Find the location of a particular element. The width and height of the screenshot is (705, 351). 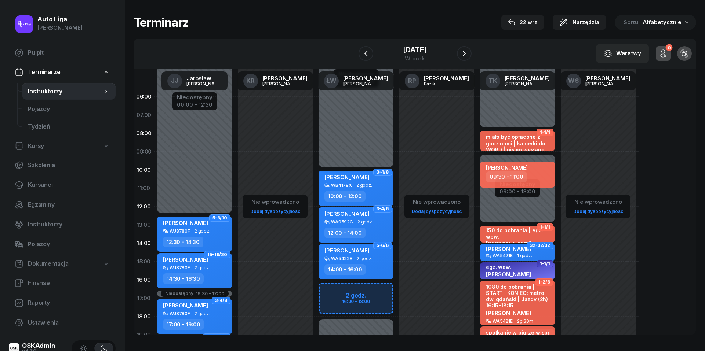

a: Finanse is located at coordinates (62, 284).